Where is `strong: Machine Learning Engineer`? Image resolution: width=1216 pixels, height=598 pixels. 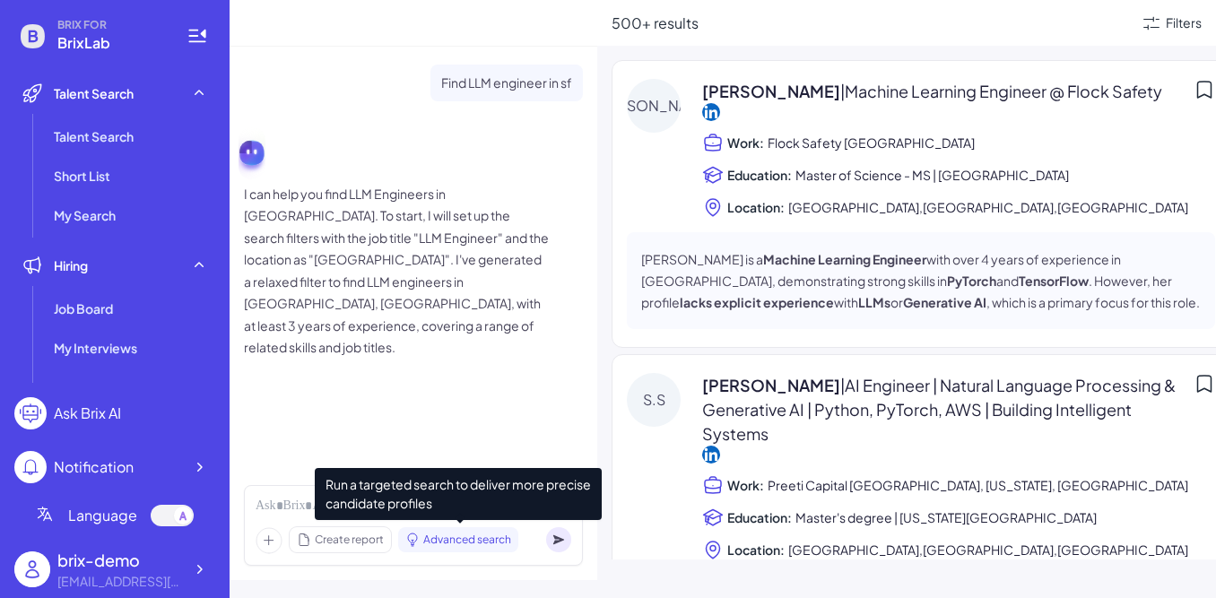 strong: Machine Learning Engineer is located at coordinates (845, 259).